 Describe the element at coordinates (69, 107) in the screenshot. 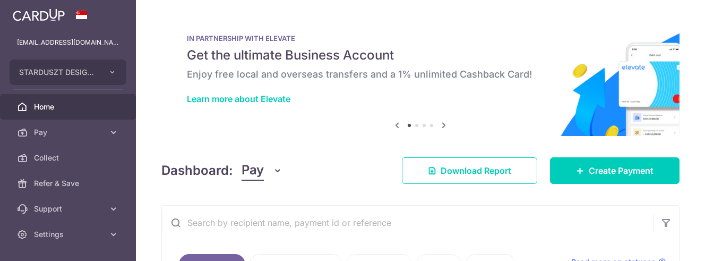

I see `span: Home` at that location.